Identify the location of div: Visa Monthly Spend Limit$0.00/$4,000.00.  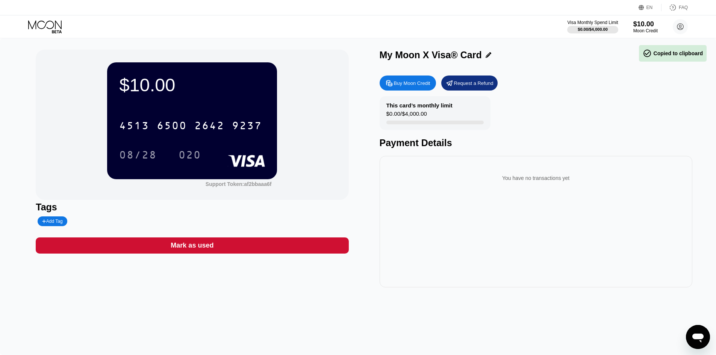
(593, 27).